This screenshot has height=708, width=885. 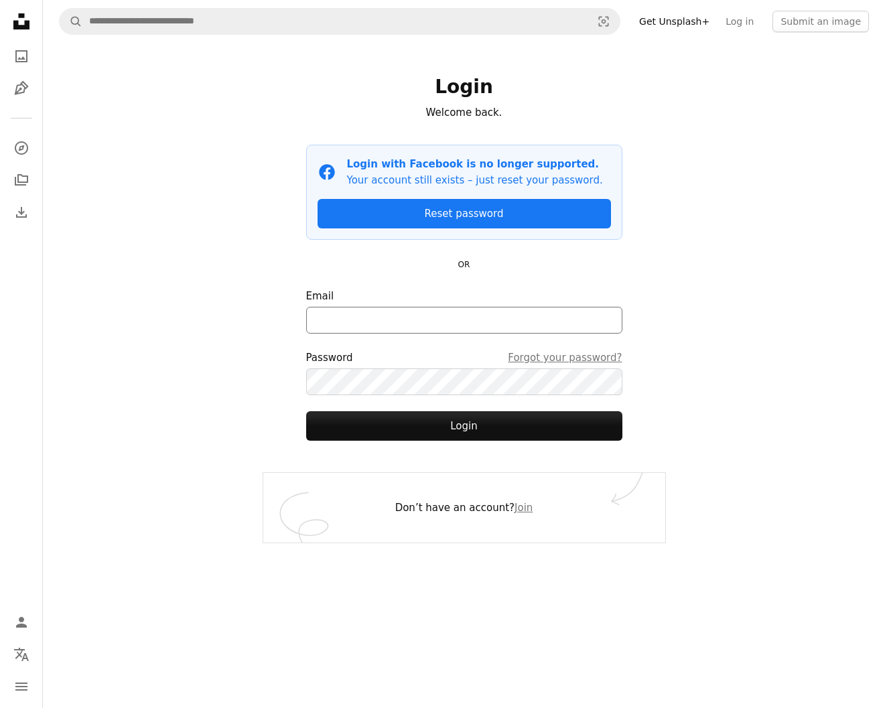 I want to click on label: Email, so click(x=464, y=311).